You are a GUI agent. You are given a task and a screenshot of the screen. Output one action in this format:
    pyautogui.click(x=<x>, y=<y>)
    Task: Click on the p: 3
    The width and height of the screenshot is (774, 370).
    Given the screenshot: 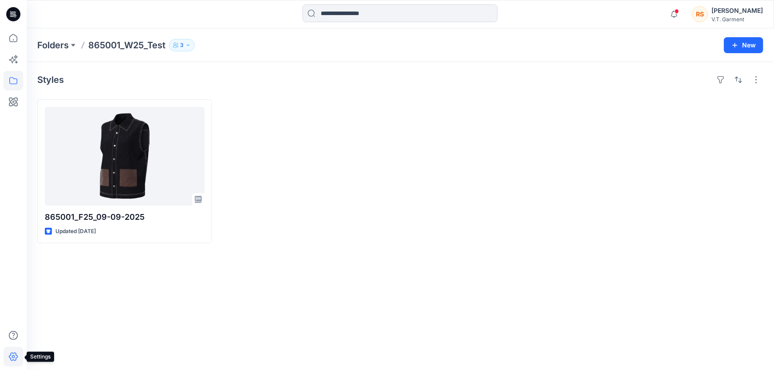 What is the action you would take?
    pyautogui.click(x=182, y=45)
    